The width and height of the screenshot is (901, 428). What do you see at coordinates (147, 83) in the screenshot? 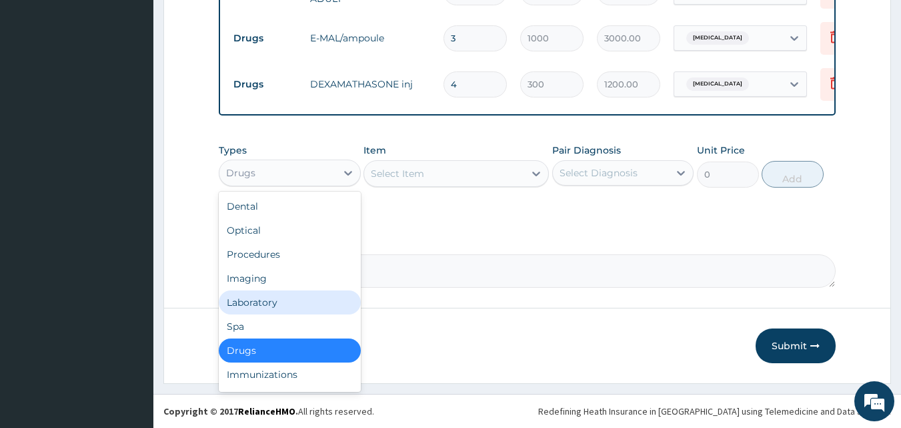
I see `div: Chat with us now` at bounding box center [147, 83].